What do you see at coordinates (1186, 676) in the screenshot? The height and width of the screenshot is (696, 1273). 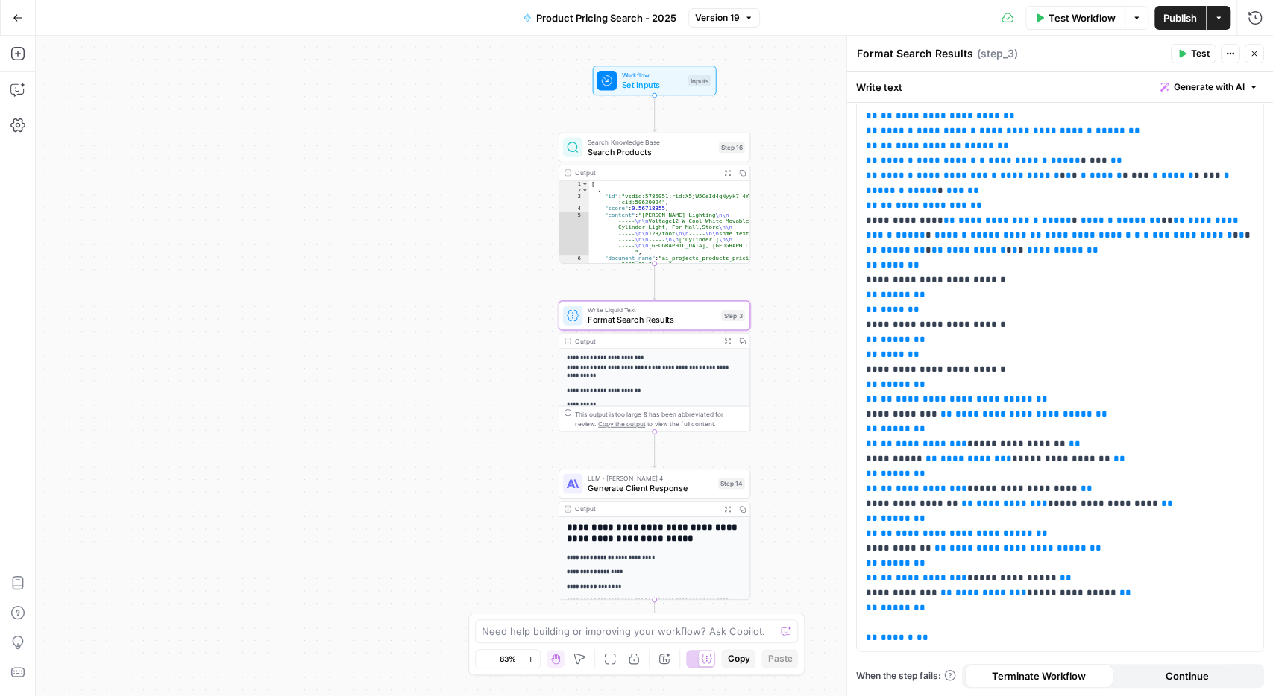 I see `button: Continue` at bounding box center [1186, 676].